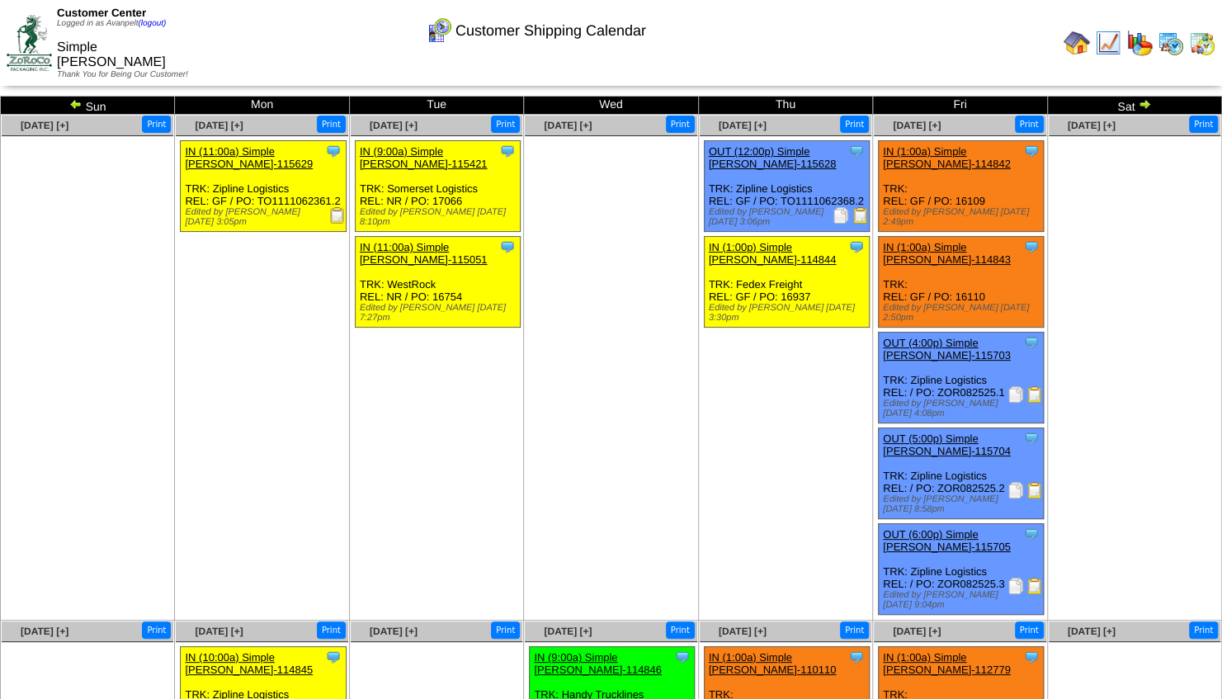 The image size is (1222, 699). Describe the element at coordinates (87, 106) in the screenshot. I see `td: Sun` at that location.